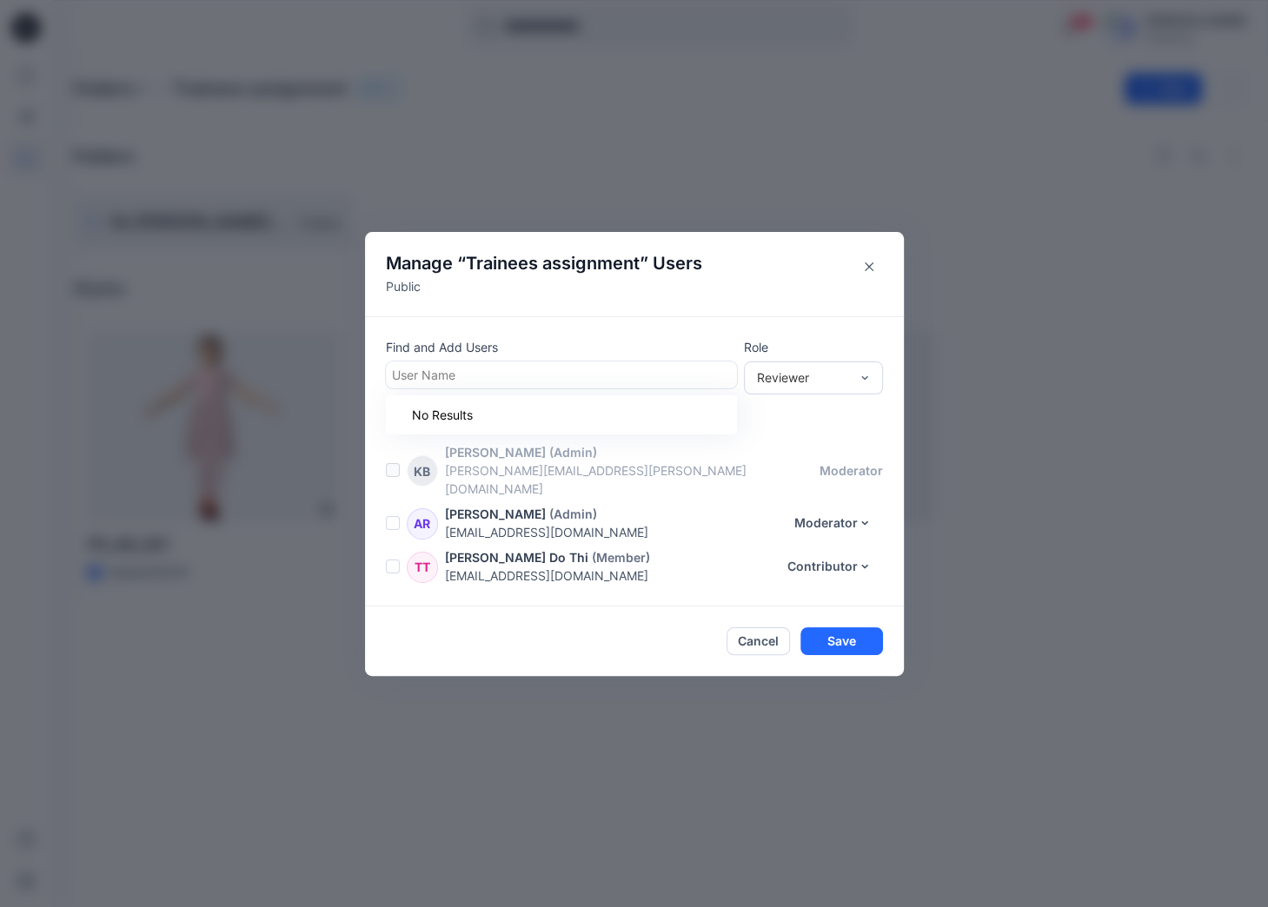  Describe the element at coordinates (869, 267) in the screenshot. I see `button: Close` at that location.